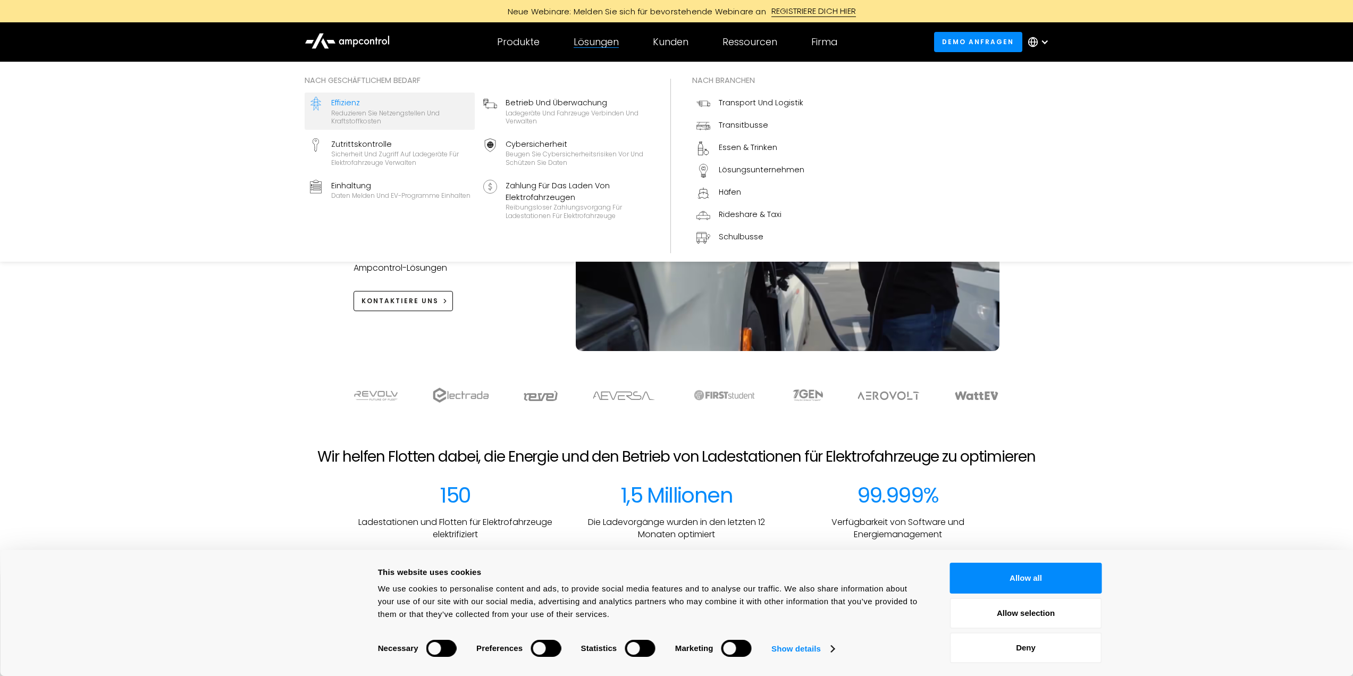  I want to click on div: Firma, so click(824, 42).